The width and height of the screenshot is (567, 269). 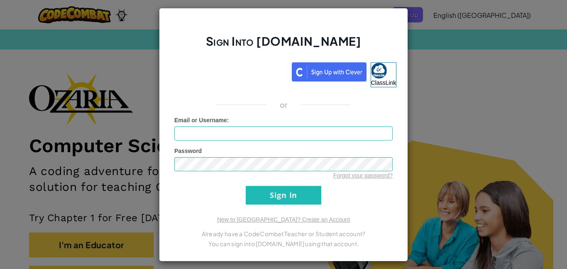 What do you see at coordinates (329, 72) in the screenshot?
I see `img: clever_sso_button@2x.png` at bounding box center [329, 72].